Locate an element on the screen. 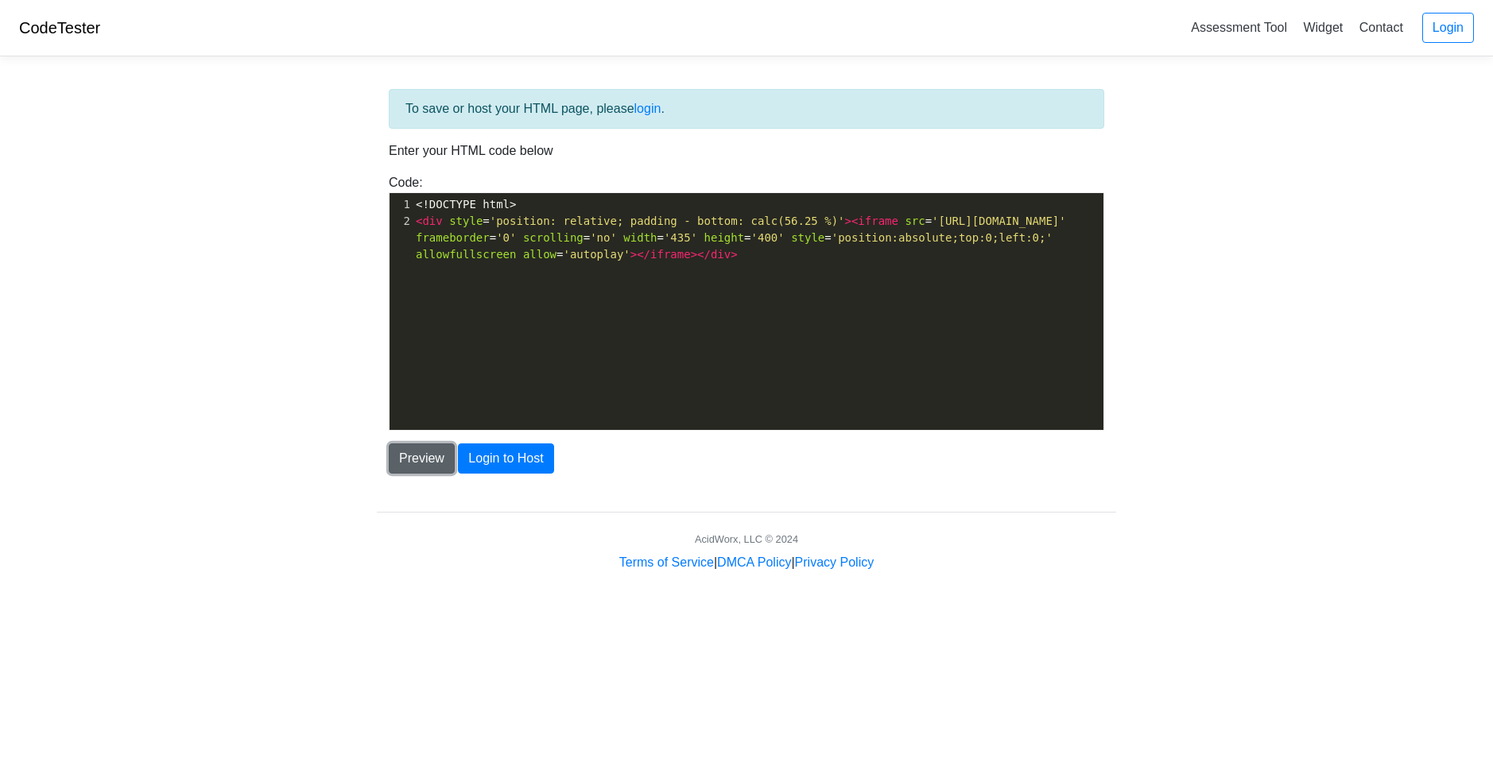 This screenshot has height=766, width=1493. div: AcidWorx, LLC © 2024 is located at coordinates (746, 539).